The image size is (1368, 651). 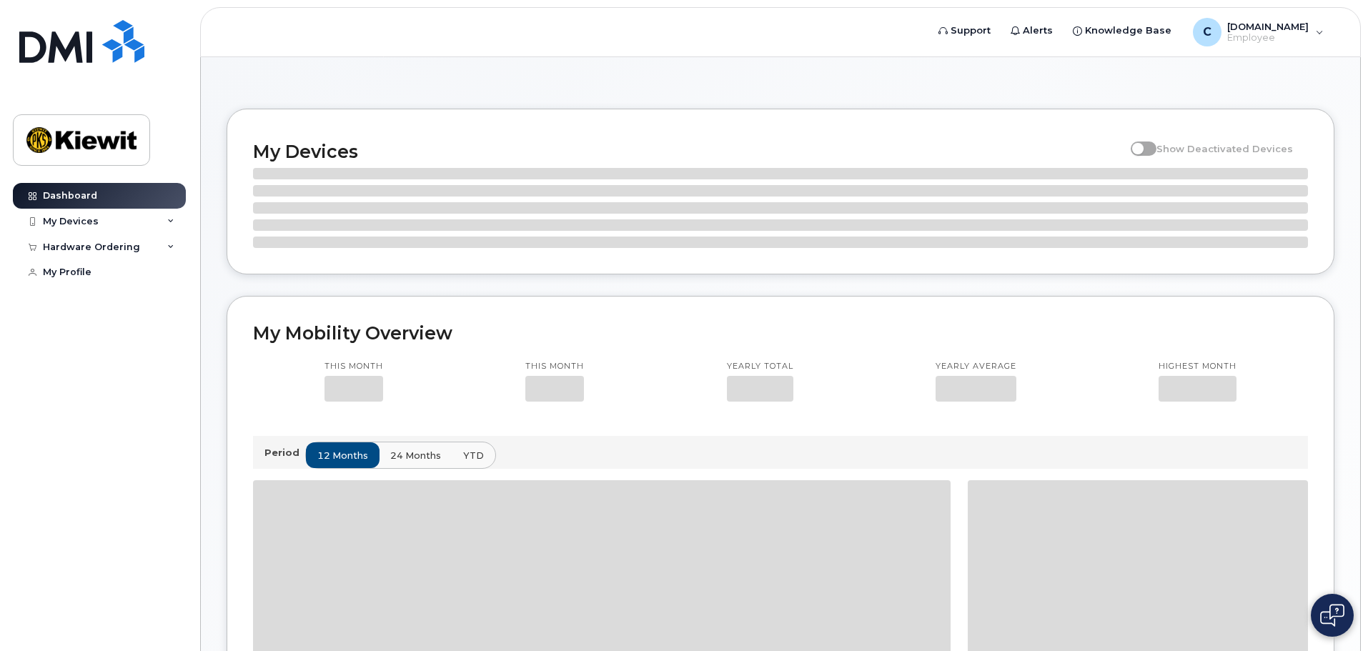 I want to click on input: Show Deactivated Devices, so click(x=1137, y=141).